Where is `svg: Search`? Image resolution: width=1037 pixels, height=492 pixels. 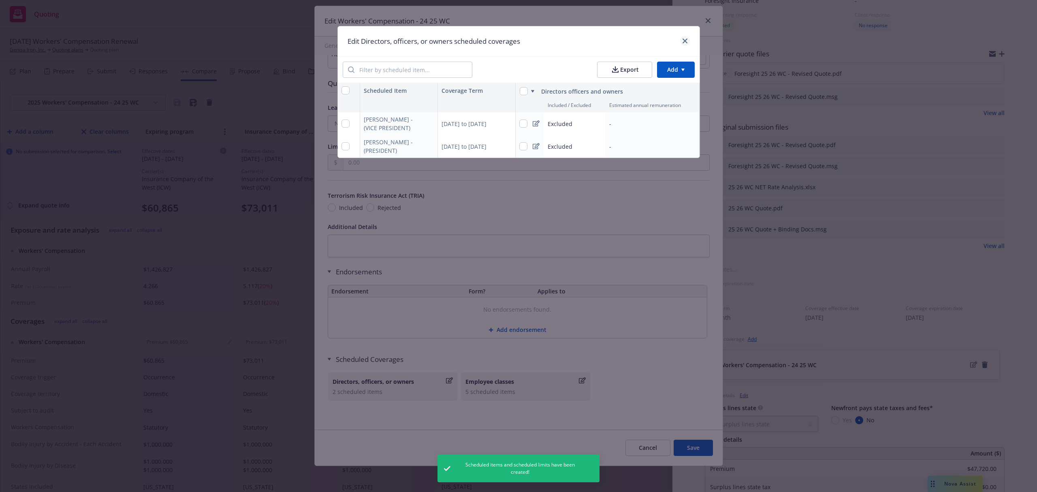
svg: Search is located at coordinates (351, 70).